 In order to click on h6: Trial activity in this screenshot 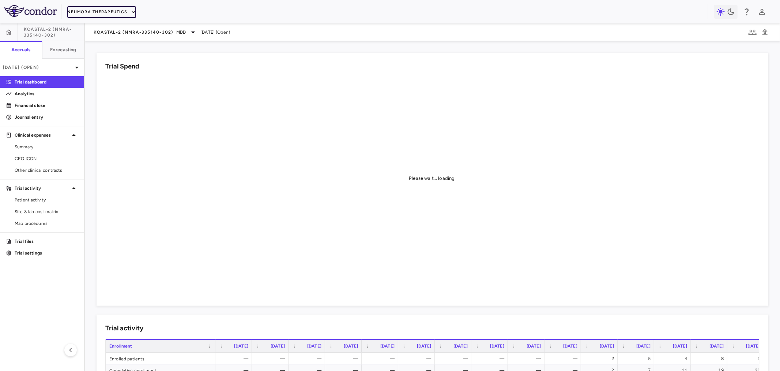, I will do `click(124, 328)`.